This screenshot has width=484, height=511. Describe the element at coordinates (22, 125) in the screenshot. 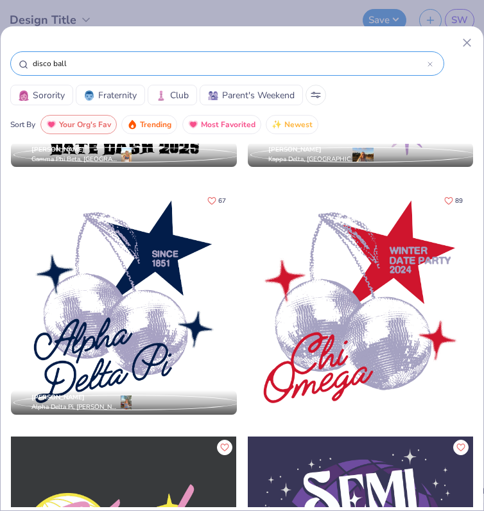

I see `div: Sort By` at that location.